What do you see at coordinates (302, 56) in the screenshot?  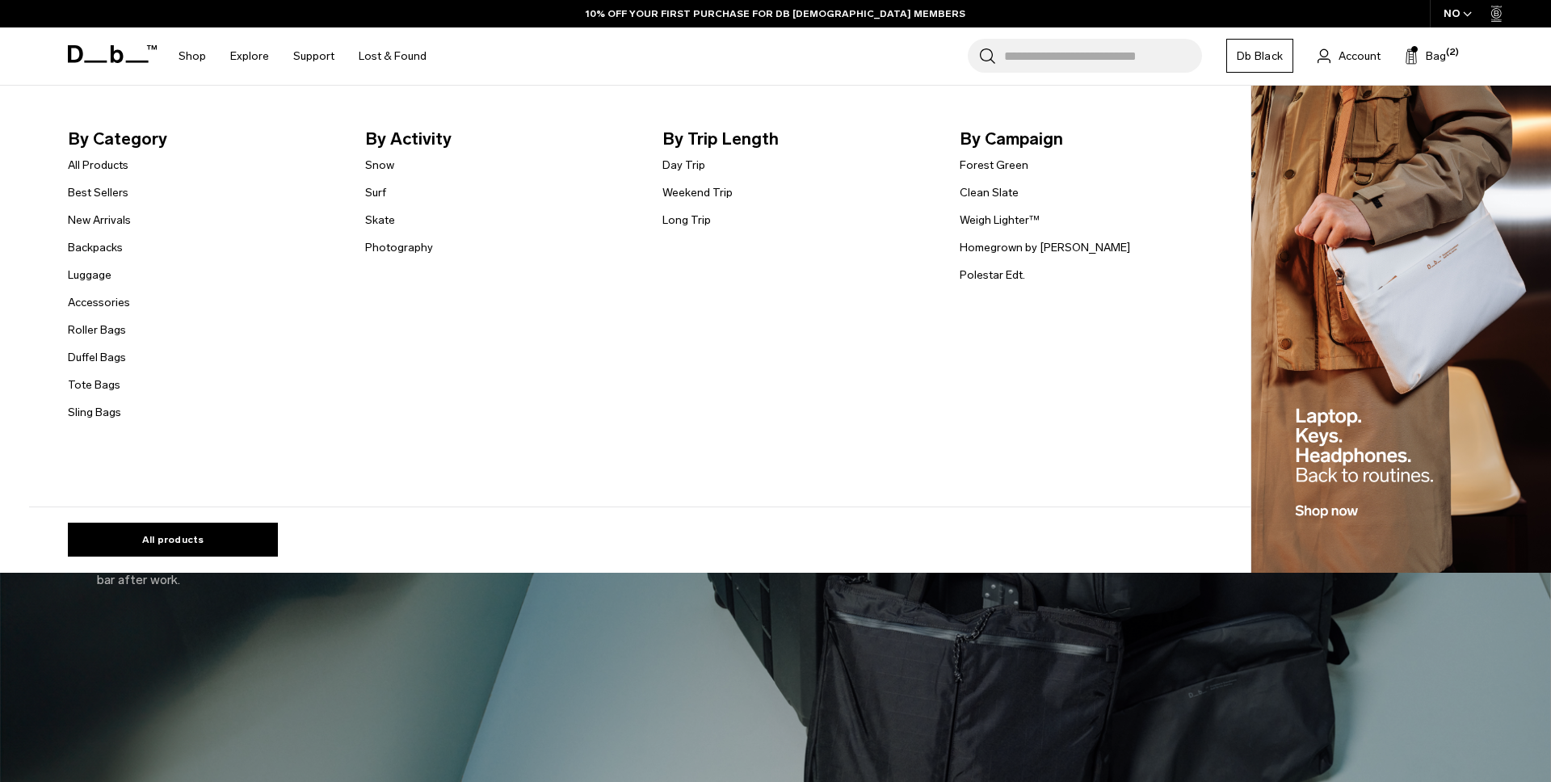 I see `nav: Main Navigation` at bounding box center [302, 56].